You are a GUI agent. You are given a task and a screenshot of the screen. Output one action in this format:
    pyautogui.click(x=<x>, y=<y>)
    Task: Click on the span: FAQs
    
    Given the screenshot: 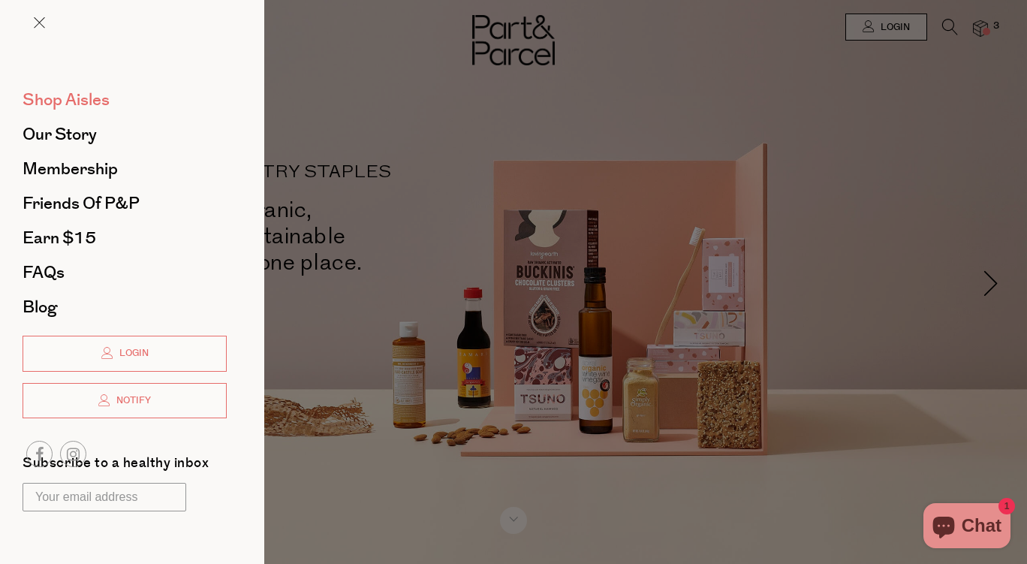 What is the action you would take?
    pyautogui.click(x=44, y=273)
    